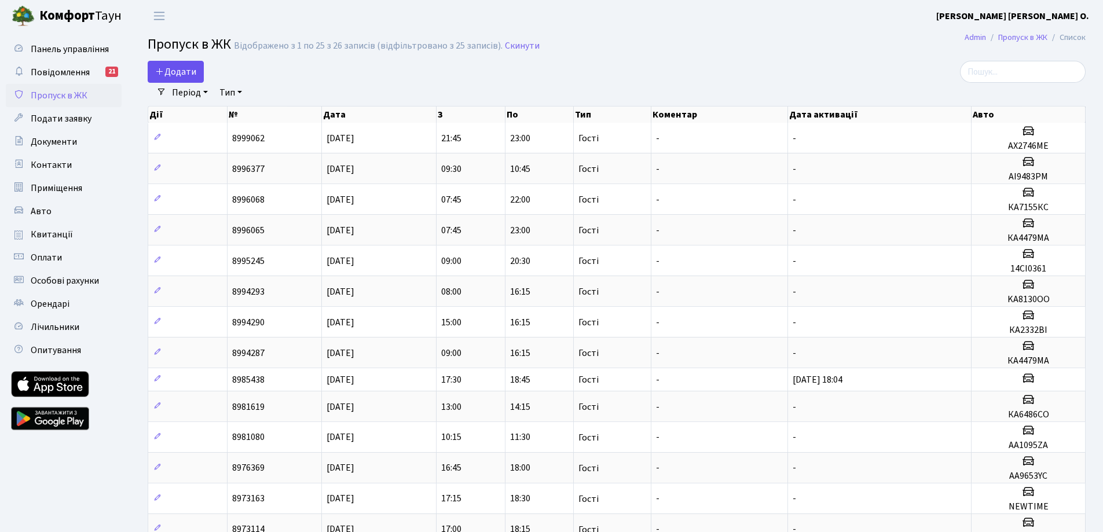 The width and height of the screenshot is (1103, 532). What do you see at coordinates (56, 350) in the screenshot?
I see `span: Опитування` at bounding box center [56, 350].